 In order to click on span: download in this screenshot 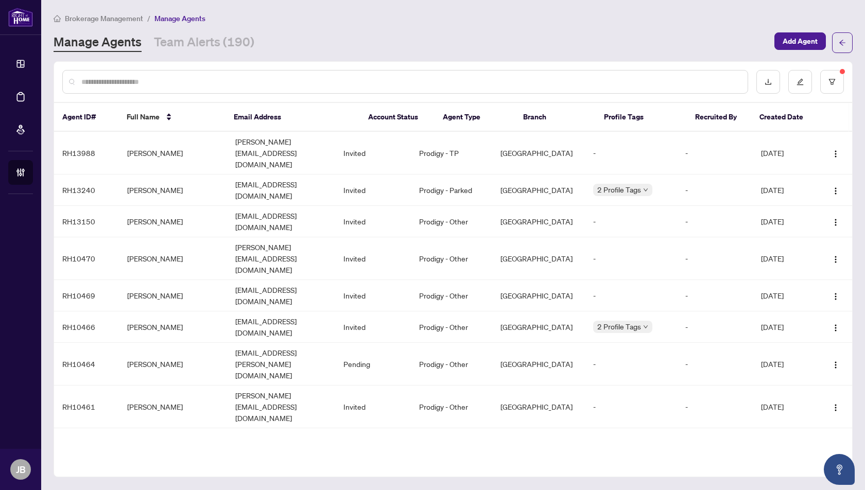, I will do `click(768, 82)`.